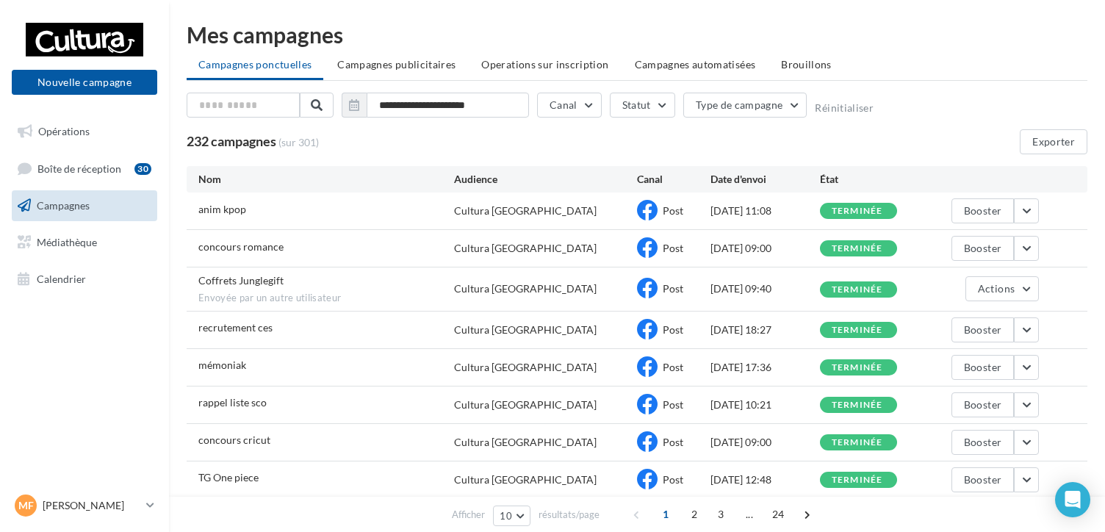  I want to click on button: Canal, so click(569, 105).